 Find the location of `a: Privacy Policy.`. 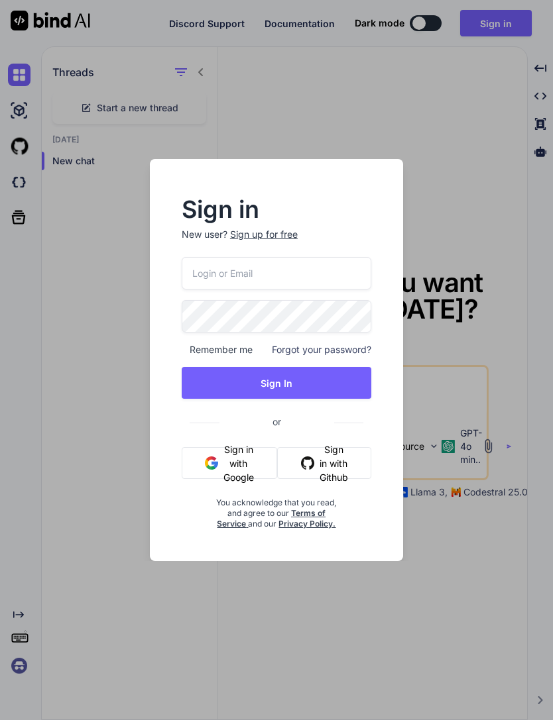

a: Privacy Policy. is located at coordinates (307, 524).